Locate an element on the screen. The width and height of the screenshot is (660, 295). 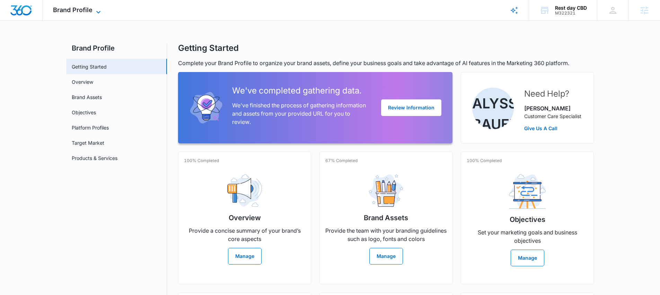
a: 100% CompletedOverviewProvide a concise summary of your brand’s core aspectsManage is located at coordinates (245, 218).